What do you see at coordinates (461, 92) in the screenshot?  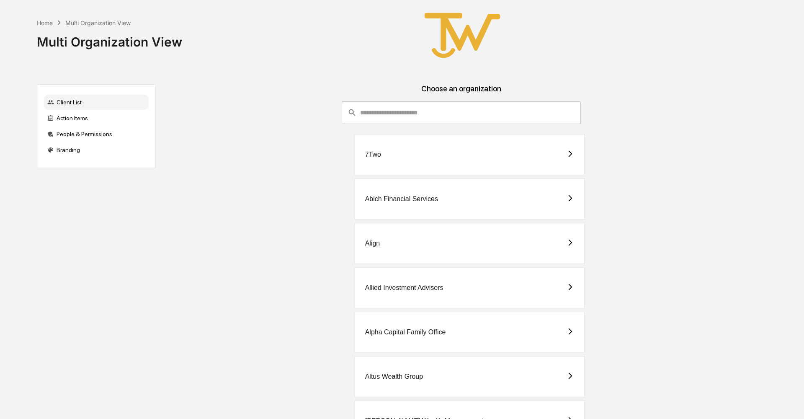 I see `div: Choose an organization` at bounding box center [461, 92].